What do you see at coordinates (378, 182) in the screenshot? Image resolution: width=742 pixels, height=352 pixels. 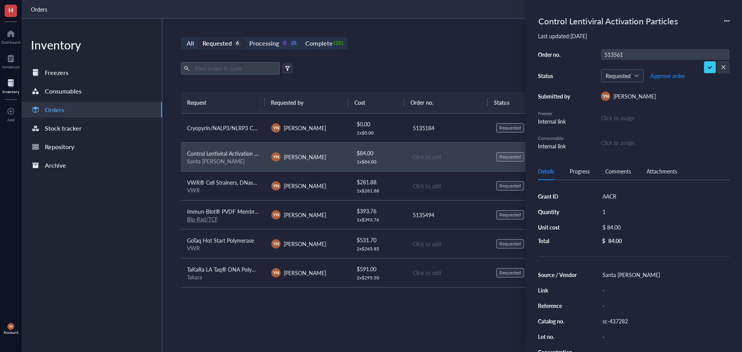 I see `div: $ 281.88` at bounding box center [378, 182].